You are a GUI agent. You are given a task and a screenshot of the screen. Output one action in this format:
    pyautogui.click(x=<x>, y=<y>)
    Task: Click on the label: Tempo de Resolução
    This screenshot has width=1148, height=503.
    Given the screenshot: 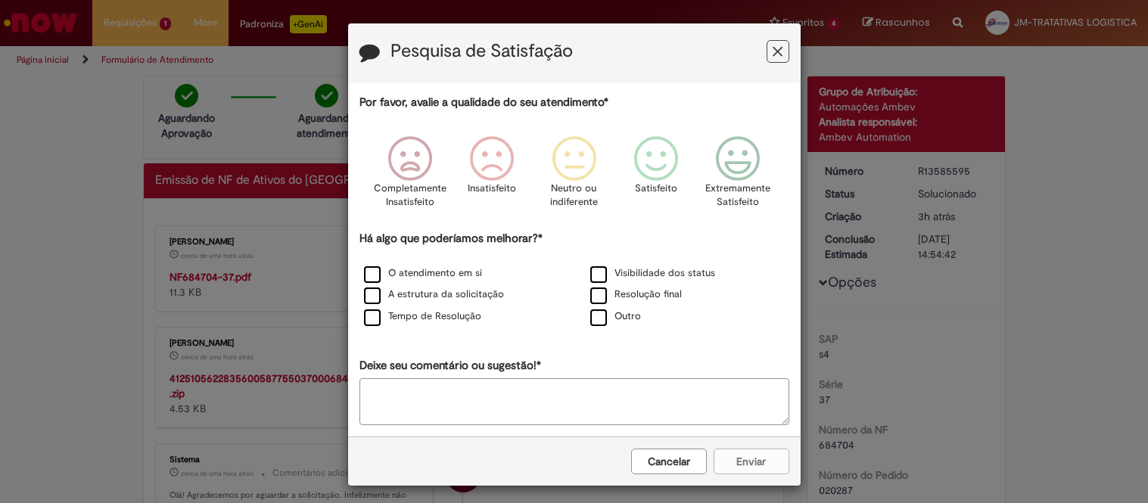 What is the action you would take?
    pyautogui.click(x=422, y=316)
    